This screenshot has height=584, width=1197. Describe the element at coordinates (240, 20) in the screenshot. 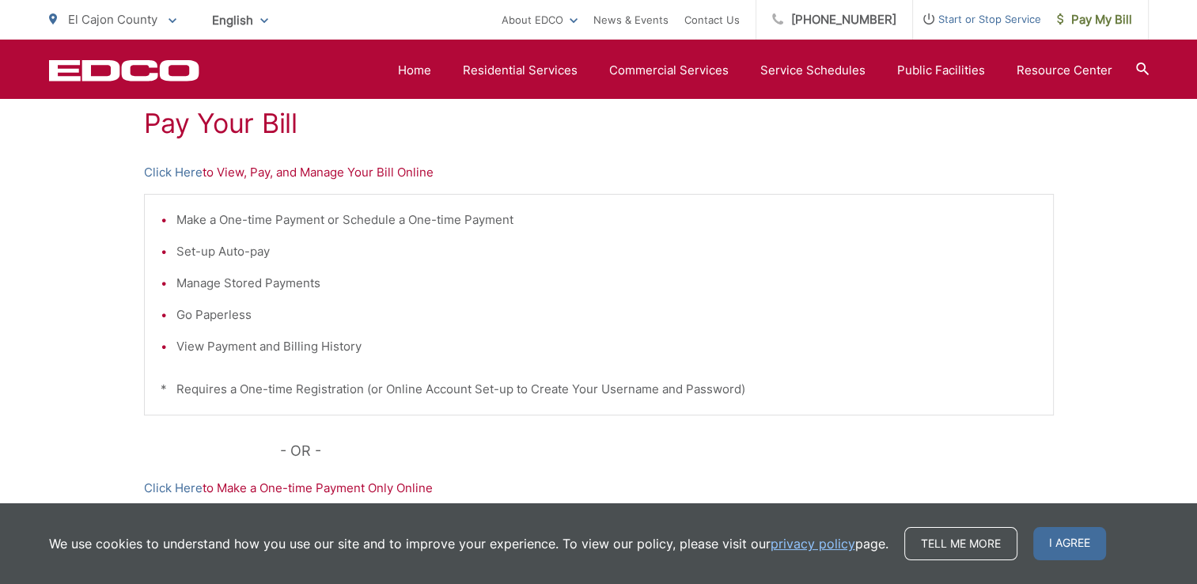

I see `span: English` at that location.